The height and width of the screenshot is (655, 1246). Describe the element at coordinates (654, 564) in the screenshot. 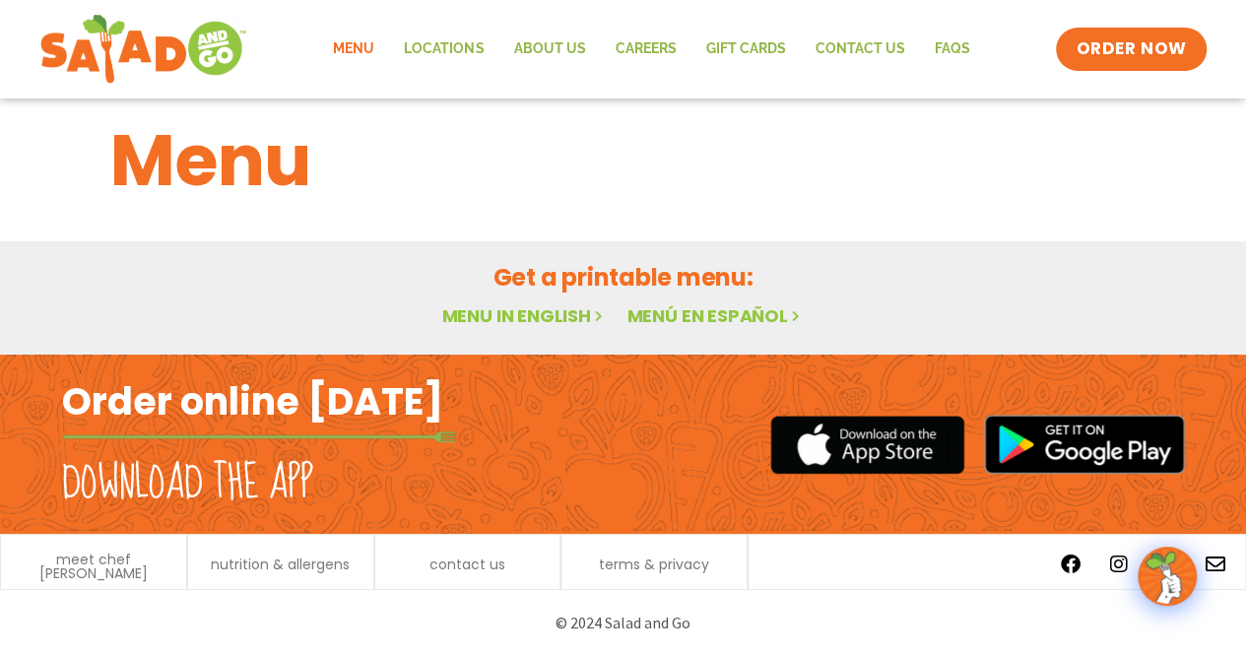

I see `span: terms & privacy` at that location.